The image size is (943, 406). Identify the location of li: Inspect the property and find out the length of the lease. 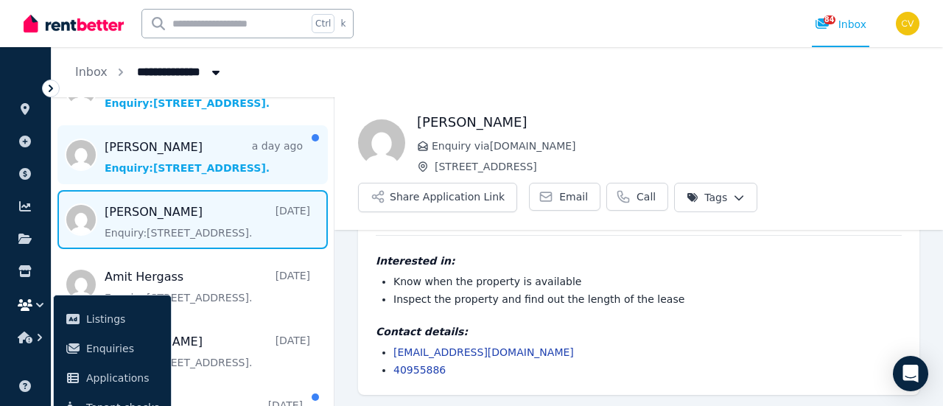
(647, 299).